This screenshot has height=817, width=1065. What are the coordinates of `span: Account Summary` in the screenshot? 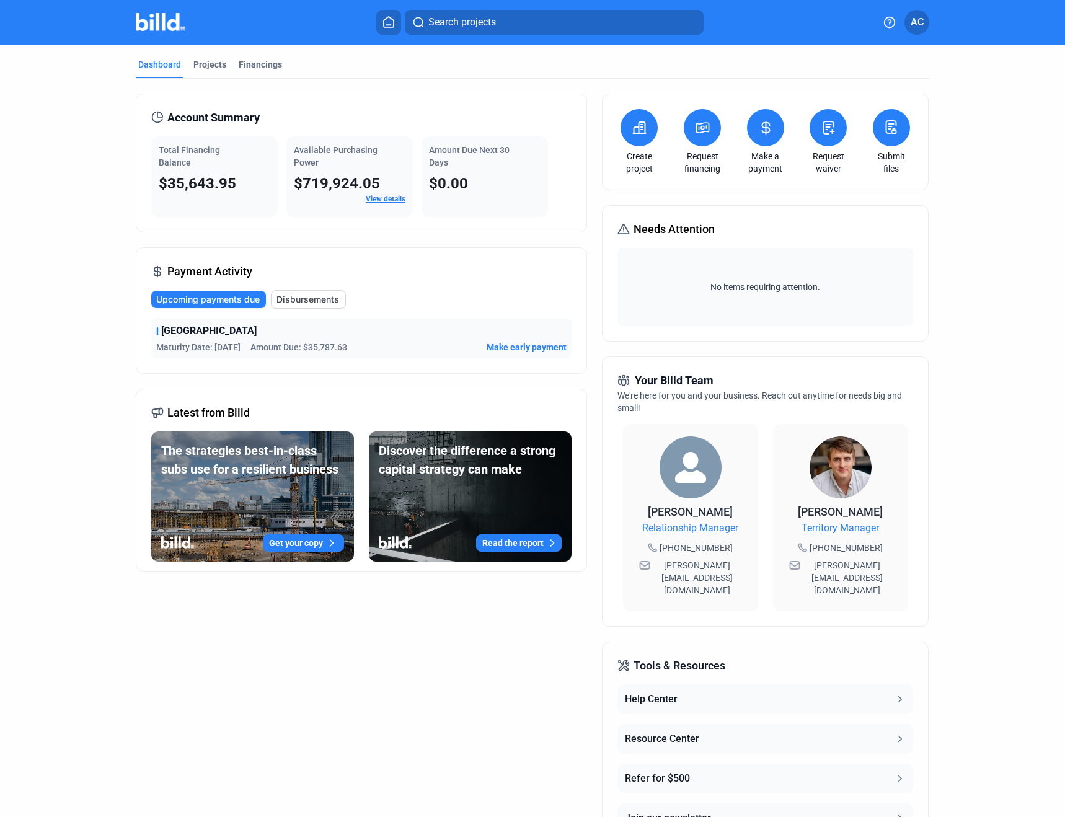 It's located at (213, 118).